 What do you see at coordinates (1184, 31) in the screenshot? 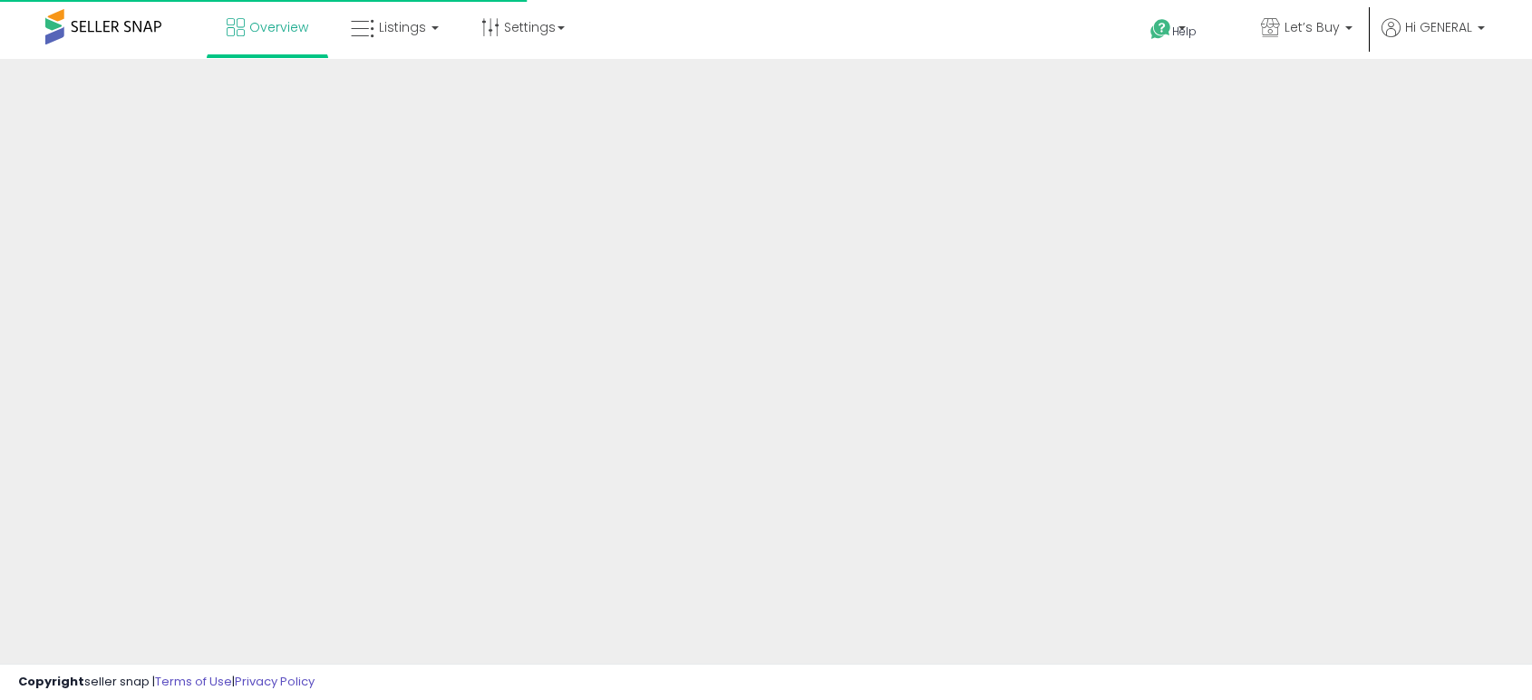
I see `span: Help` at bounding box center [1184, 31].